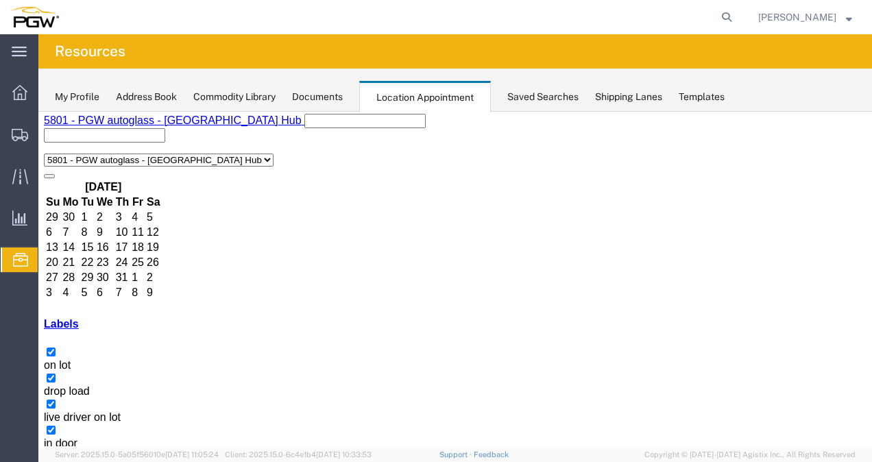  I want to click on th: Sa, so click(115, 90).